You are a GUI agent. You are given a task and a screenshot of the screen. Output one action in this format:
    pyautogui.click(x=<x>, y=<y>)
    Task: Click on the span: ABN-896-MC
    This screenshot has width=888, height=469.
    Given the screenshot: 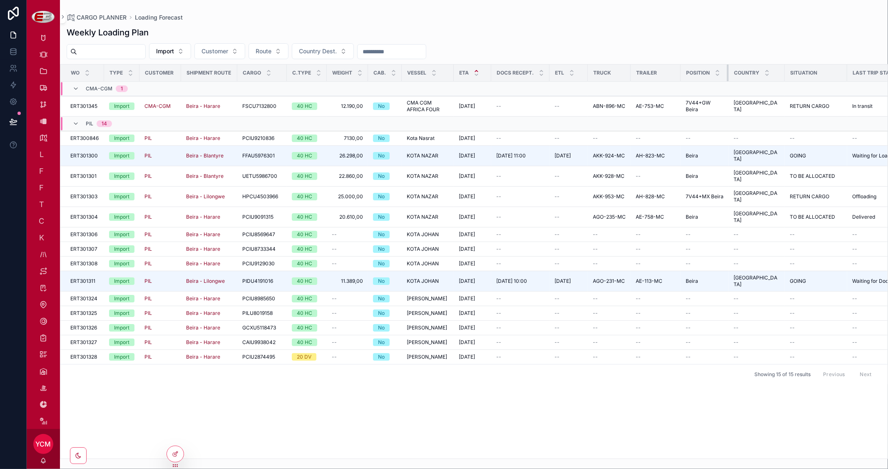 What is the action you would take?
    pyautogui.click(x=609, y=106)
    